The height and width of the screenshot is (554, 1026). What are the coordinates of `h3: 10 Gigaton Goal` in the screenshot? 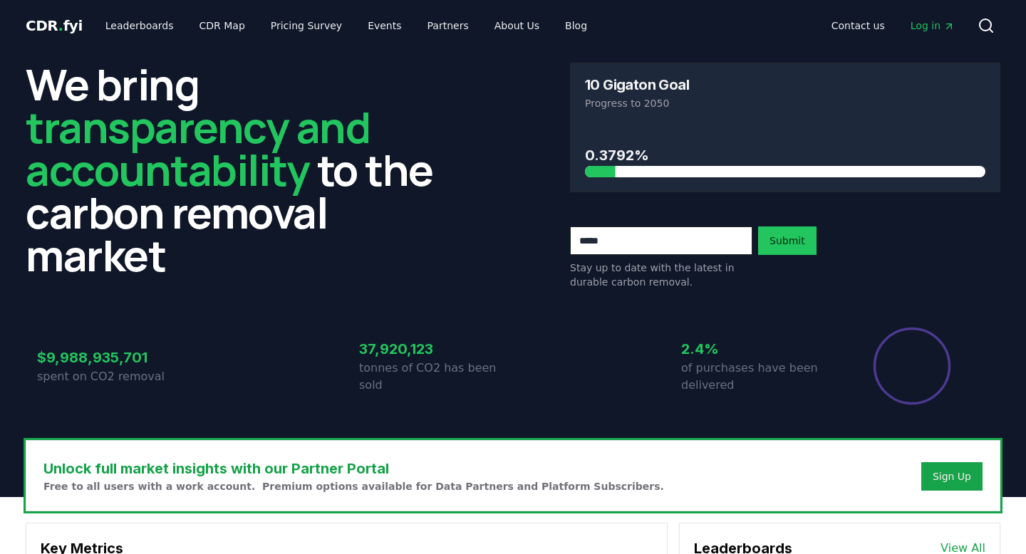 It's located at (637, 85).